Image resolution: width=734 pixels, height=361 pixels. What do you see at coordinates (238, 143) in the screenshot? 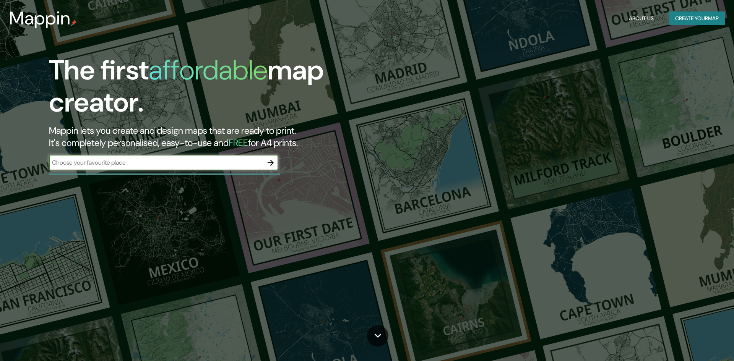
I see `h5: FREE` at bounding box center [238, 143].